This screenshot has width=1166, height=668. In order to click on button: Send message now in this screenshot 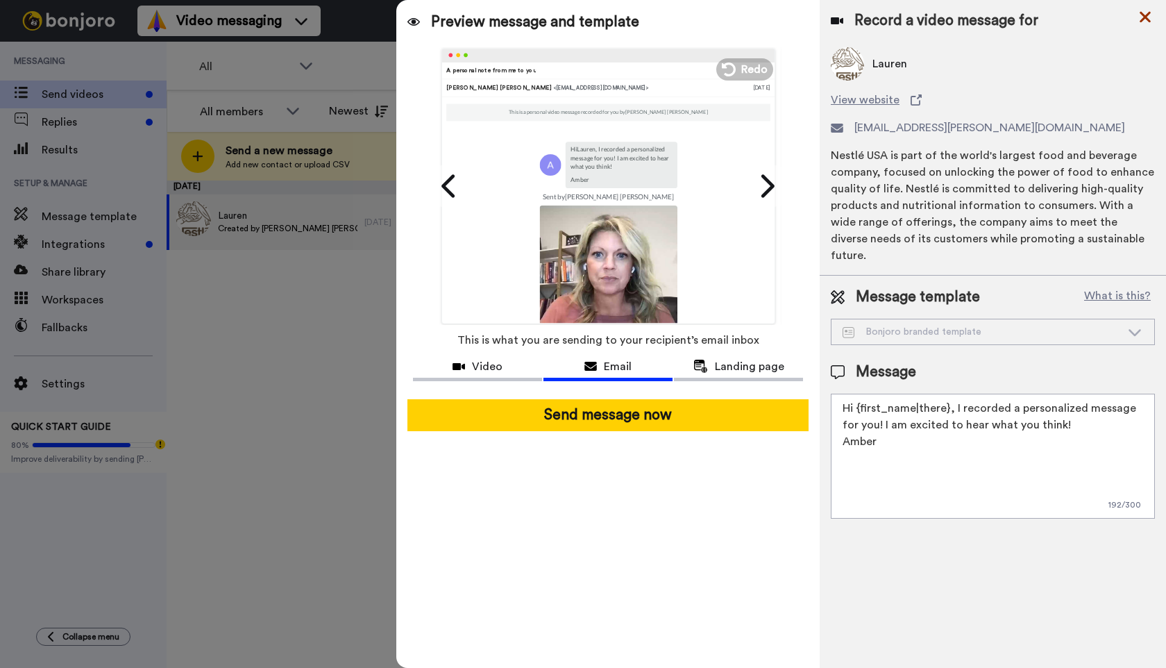, I will do `click(608, 415)`.